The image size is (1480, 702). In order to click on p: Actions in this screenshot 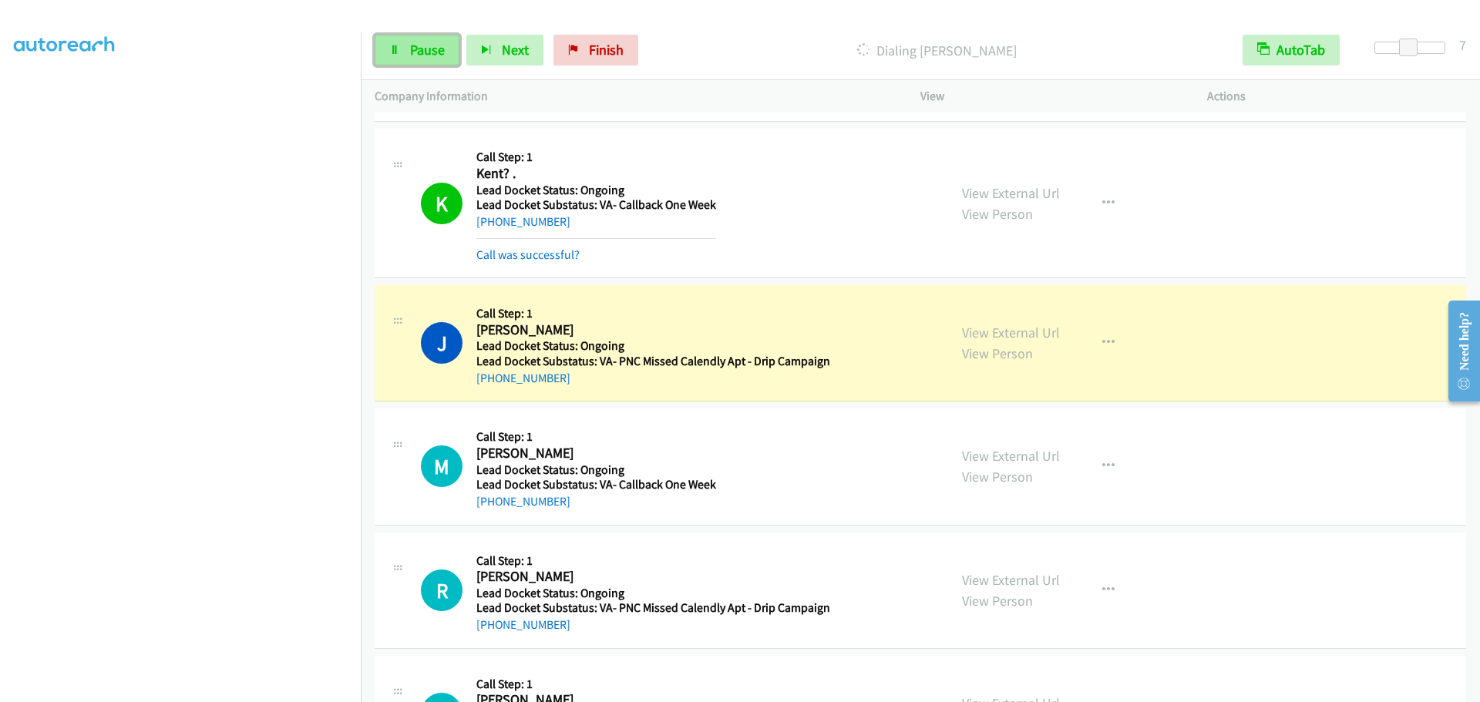, I will do `click(1337, 96)`.